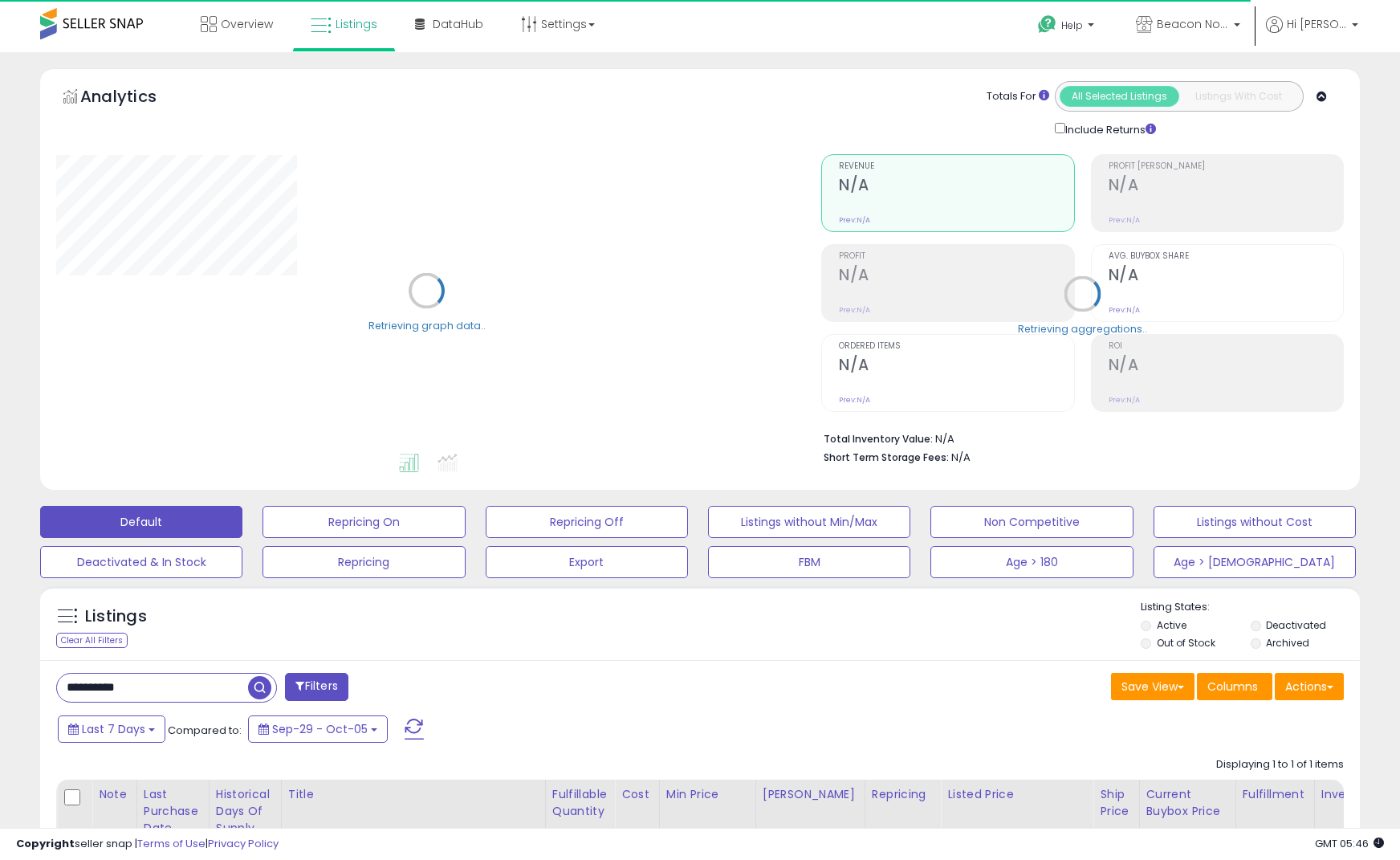  Describe the element at coordinates (1238, 96) in the screenshot. I see `button: Listings With Cost` at that location.